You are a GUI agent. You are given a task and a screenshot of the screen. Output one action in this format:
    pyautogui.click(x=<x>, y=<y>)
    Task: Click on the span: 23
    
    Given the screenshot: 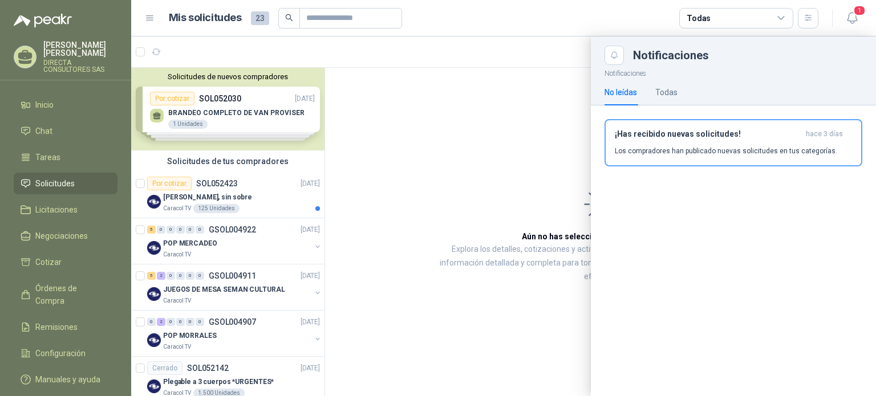 What is the action you would take?
    pyautogui.click(x=260, y=18)
    